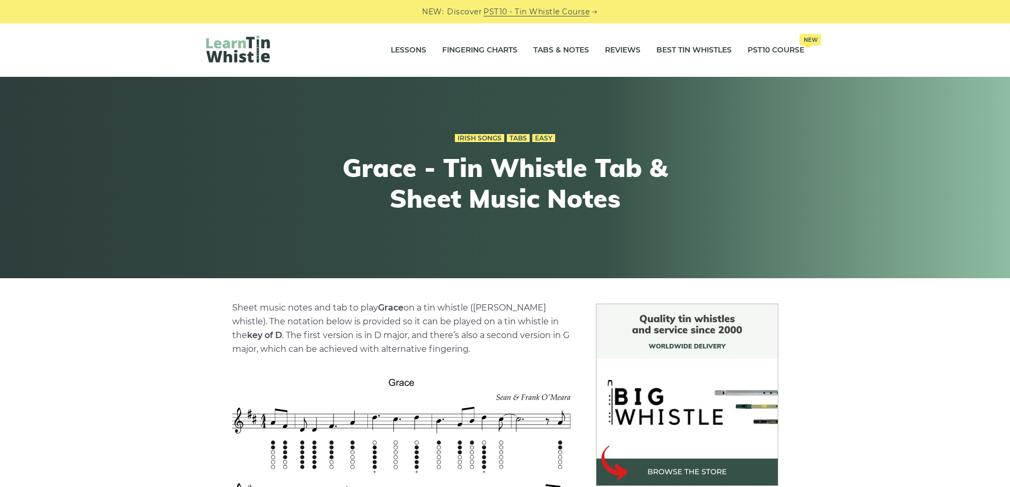 This screenshot has height=487, width=1010. I want to click on span: New, so click(810, 40).